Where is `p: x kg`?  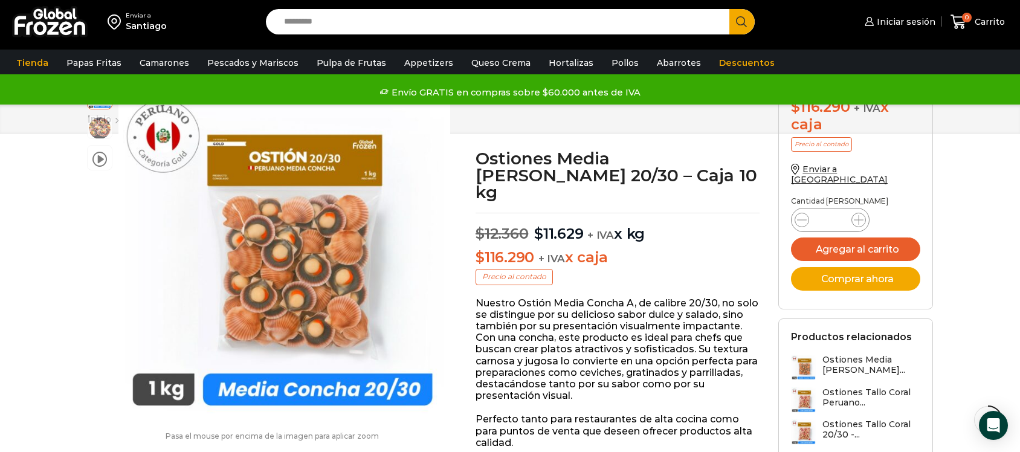
p: x kg is located at coordinates (617, 228).